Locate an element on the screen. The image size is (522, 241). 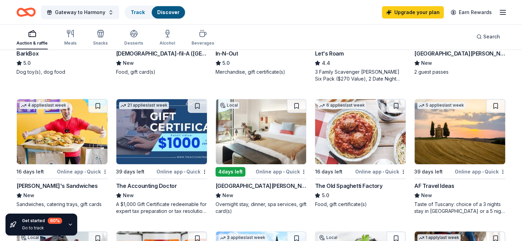
div: Food, gift certificate(s) is located at coordinates (360, 205).